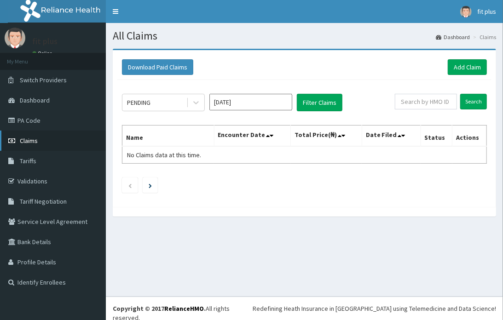  What do you see at coordinates (138, 103) in the screenshot?
I see `div: PENDING` at bounding box center [138, 103].